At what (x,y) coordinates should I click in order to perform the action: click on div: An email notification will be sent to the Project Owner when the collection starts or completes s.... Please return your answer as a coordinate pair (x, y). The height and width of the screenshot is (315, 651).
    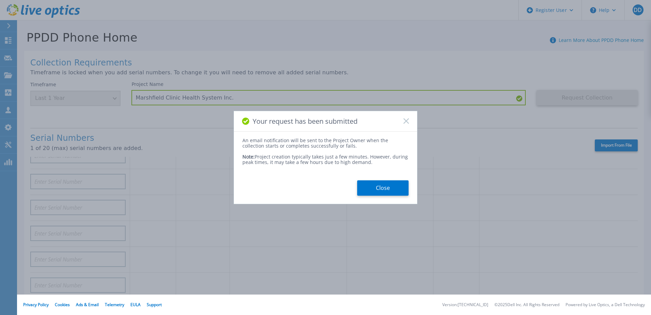
    Looking at the image, I should click on (326, 143).